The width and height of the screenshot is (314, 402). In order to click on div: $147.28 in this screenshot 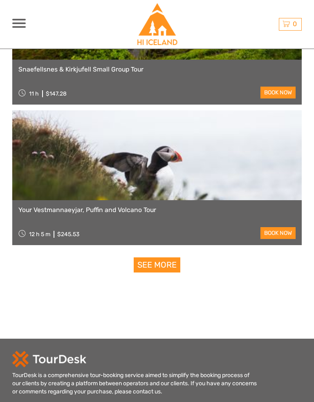, I will do `click(56, 93)`.